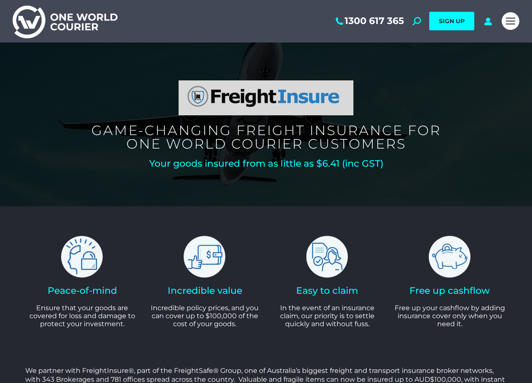 Image resolution: width=532 pixels, height=383 pixels. Describe the element at coordinates (205, 257) in the screenshot. I see `img: freight insure icon incredible value thumbs up wallet dollar` at that location.